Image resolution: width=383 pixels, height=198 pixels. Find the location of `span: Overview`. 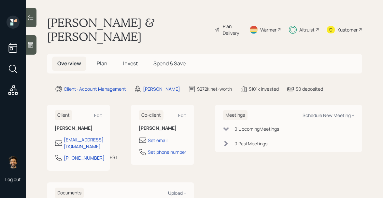

span: Overview is located at coordinates (69, 64).